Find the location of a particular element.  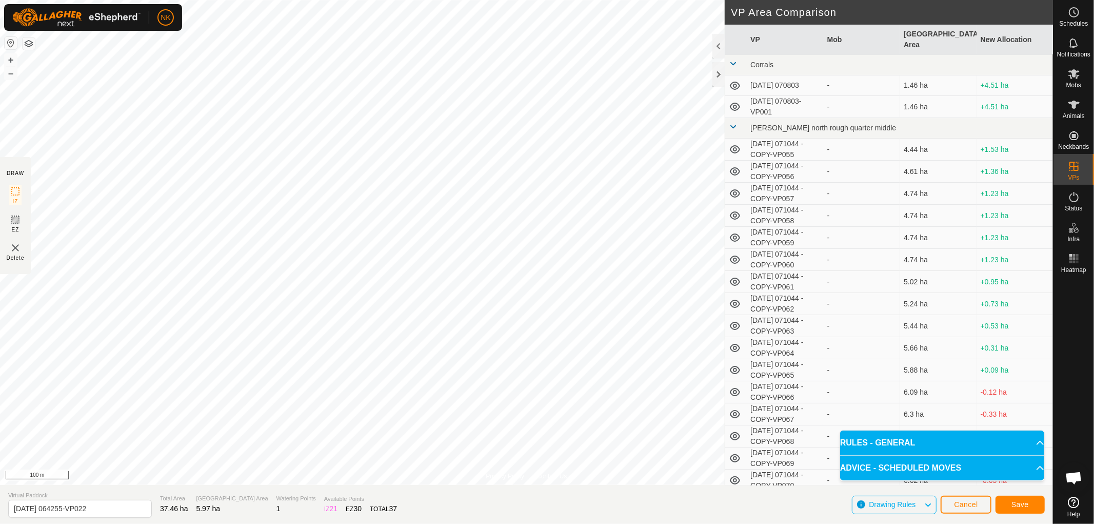

a: Help is located at coordinates (1073, 507).